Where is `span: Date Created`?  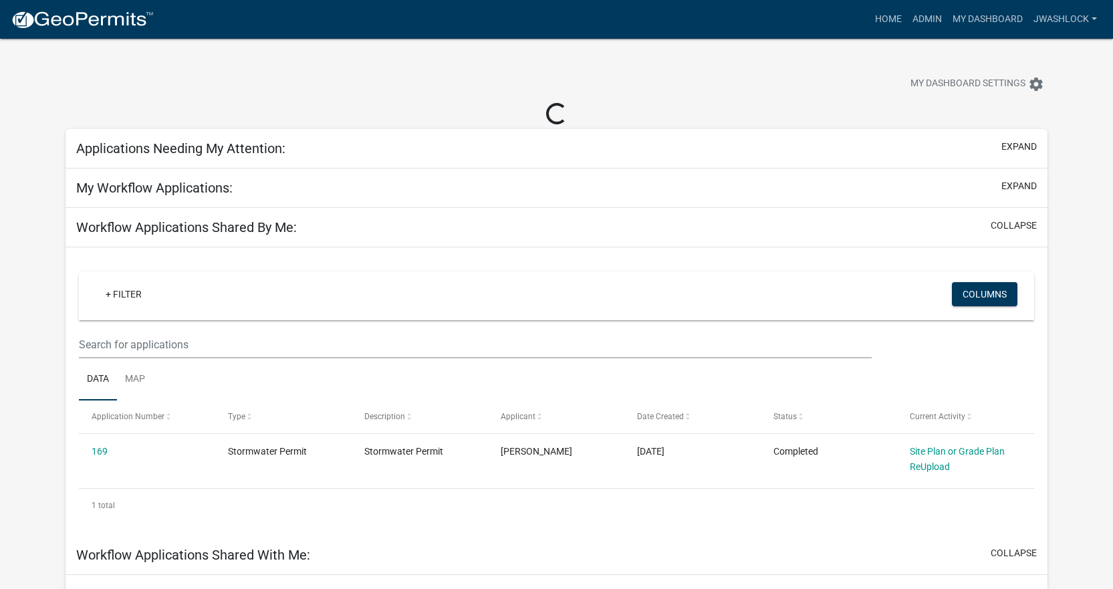
span: Date Created is located at coordinates (660, 416).